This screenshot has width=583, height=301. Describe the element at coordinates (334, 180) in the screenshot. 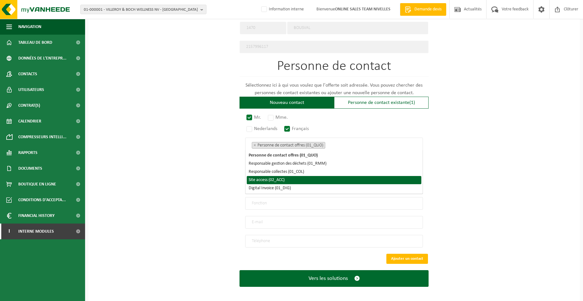

I see `li: Site access (02_ACC)` at that location.